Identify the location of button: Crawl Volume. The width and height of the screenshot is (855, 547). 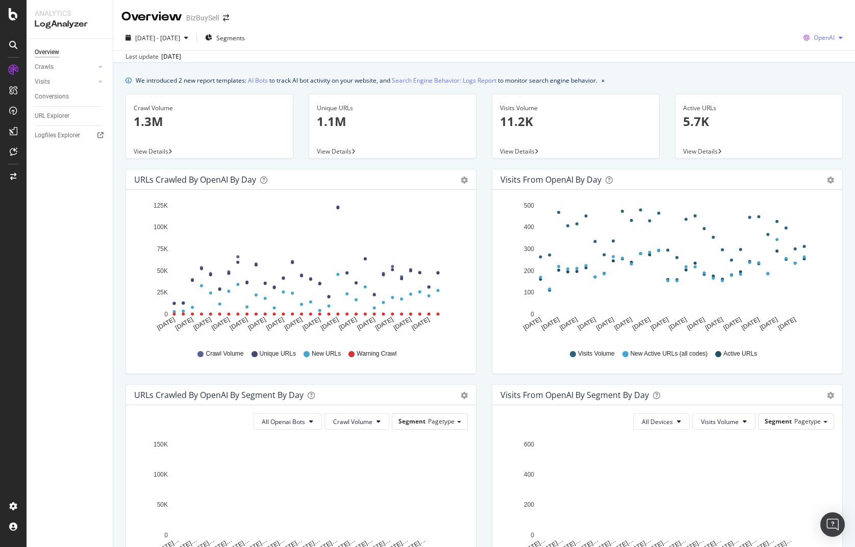
(356, 421).